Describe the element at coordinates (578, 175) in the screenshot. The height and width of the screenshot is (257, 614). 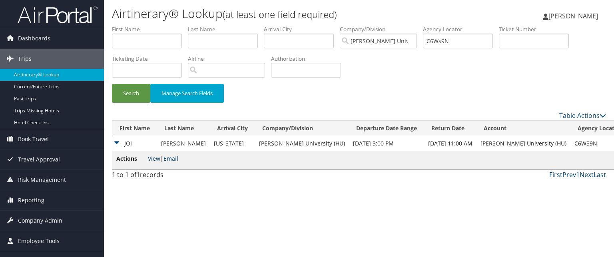
I see `a: 1` at that location.